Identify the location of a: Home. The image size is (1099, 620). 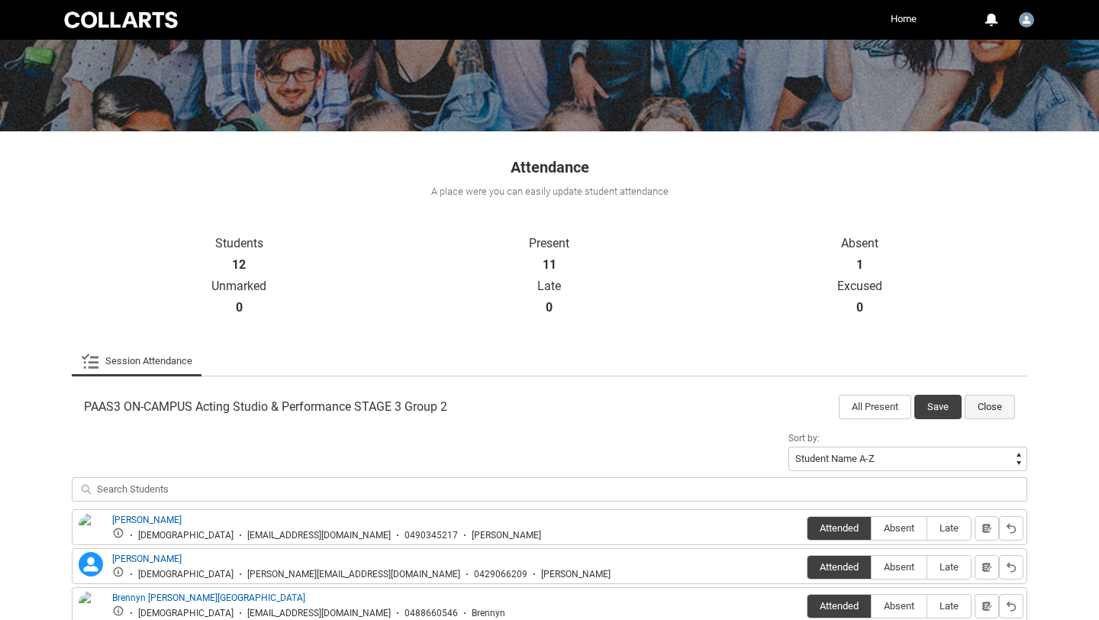
(904, 19).